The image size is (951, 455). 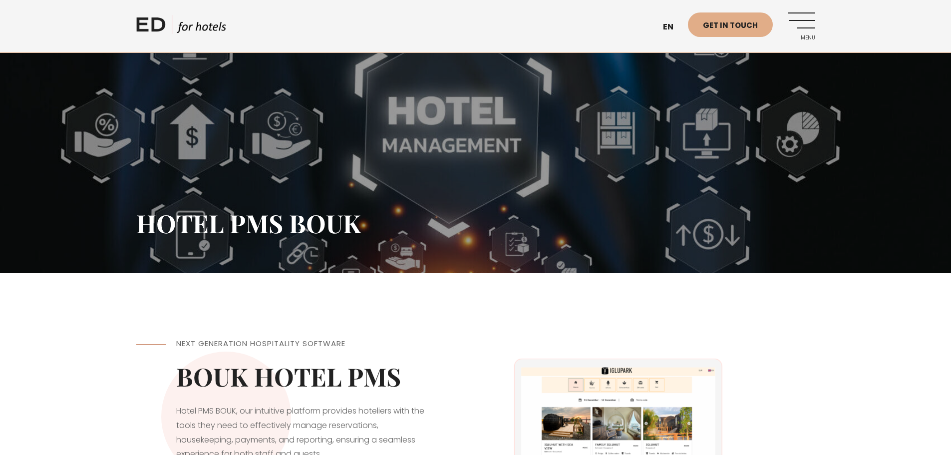 I want to click on a: Get in touch, so click(x=730, y=24).